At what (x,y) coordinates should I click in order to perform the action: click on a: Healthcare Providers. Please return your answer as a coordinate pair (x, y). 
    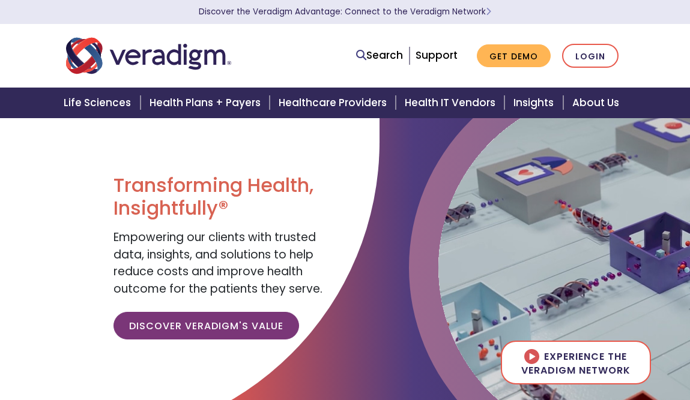
    Looking at the image, I should click on (334, 103).